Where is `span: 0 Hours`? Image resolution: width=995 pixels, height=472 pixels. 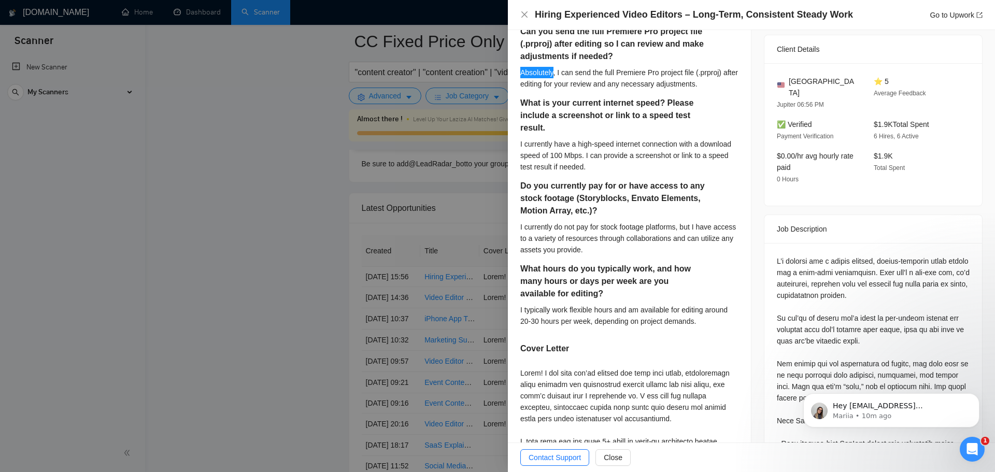 span: 0 Hours is located at coordinates (788, 179).